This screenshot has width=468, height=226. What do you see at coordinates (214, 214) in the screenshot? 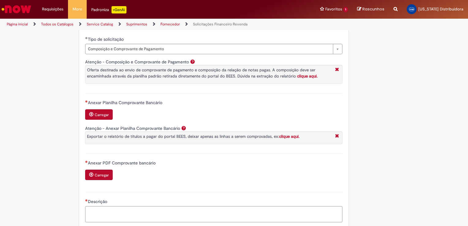
I see `textarea: Descrição` at bounding box center [214, 214].